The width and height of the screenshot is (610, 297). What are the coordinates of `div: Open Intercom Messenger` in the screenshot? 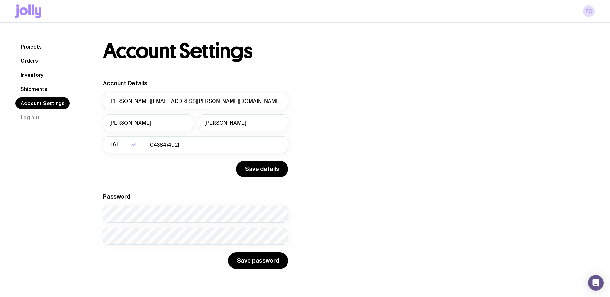 It's located at (596, 283).